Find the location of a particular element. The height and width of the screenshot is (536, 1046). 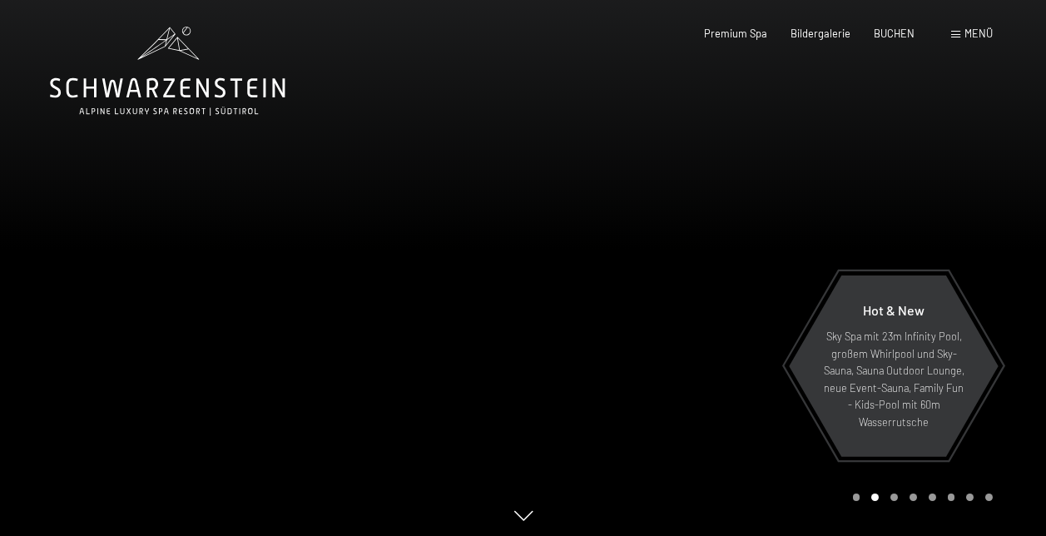

span: Premium Spa is located at coordinates (735, 33).